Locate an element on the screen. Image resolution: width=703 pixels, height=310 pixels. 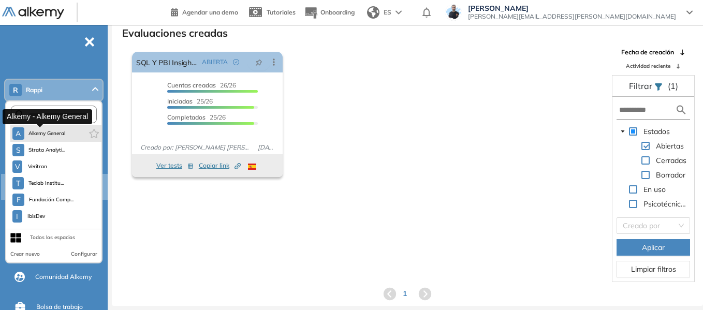
button: Ver tests is located at coordinates (175, 166).